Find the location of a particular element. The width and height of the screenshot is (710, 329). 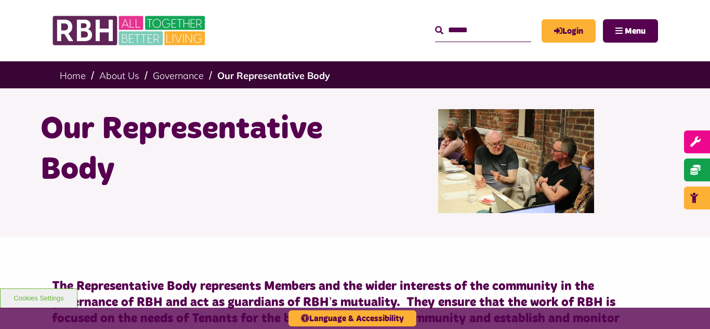

a: Home is located at coordinates (73, 75).